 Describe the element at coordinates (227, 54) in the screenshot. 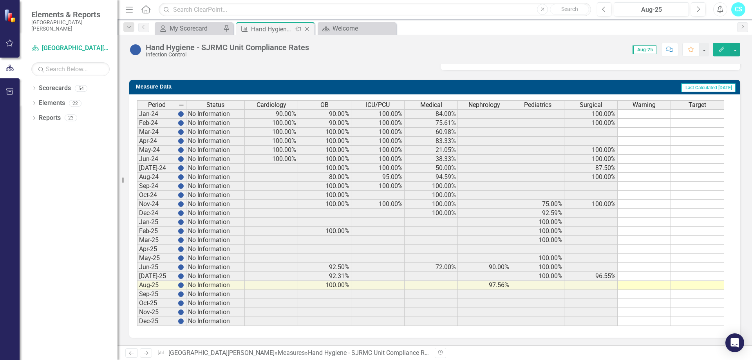

I see `div: Infection Control` at that location.